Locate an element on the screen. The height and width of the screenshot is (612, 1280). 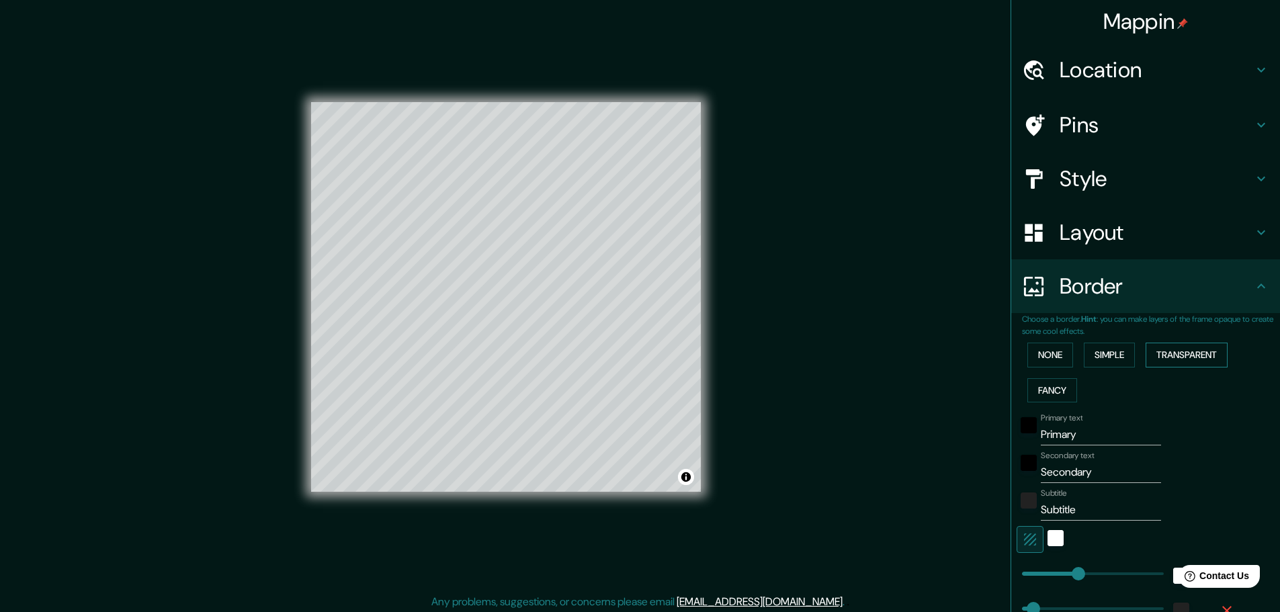
label: Subtitle is located at coordinates (1054, 493).